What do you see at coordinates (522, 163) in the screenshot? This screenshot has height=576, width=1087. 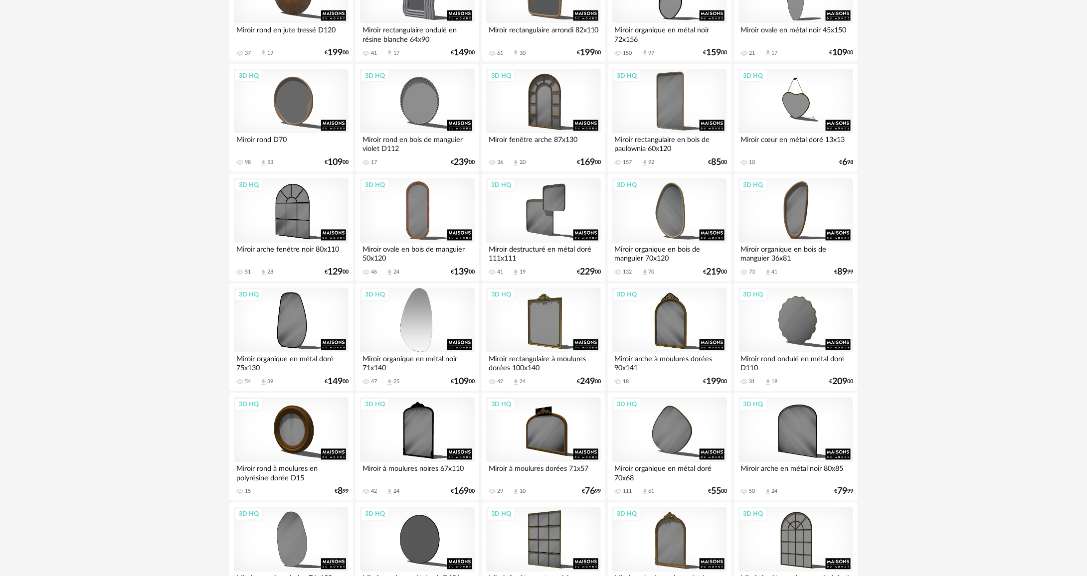 I see `div: 20` at bounding box center [522, 163].